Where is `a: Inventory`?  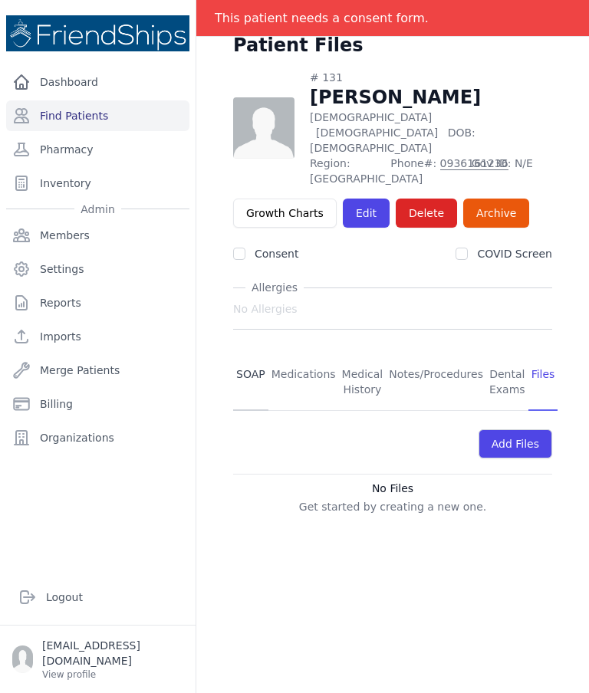 a: Inventory is located at coordinates (97, 183).